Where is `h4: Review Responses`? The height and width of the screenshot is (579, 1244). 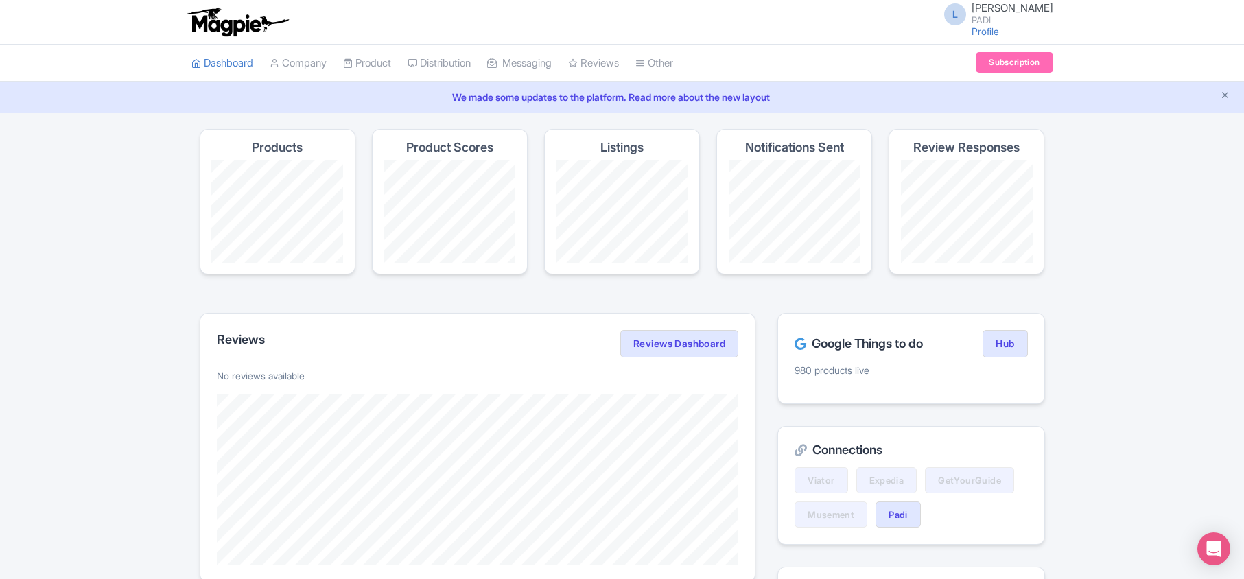 h4: Review Responses is located at coordinates (966, 148).